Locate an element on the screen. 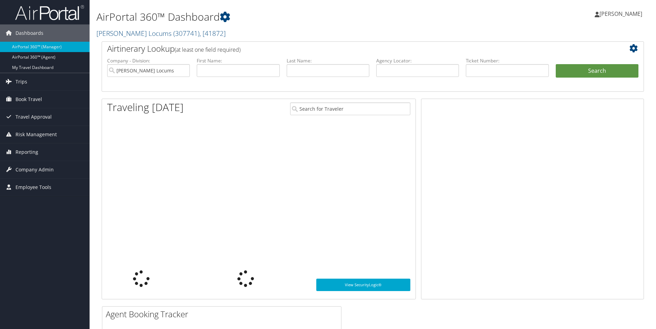 This screenshot has height=329, width=656. span: Trips is located at coordinates (21, 82).